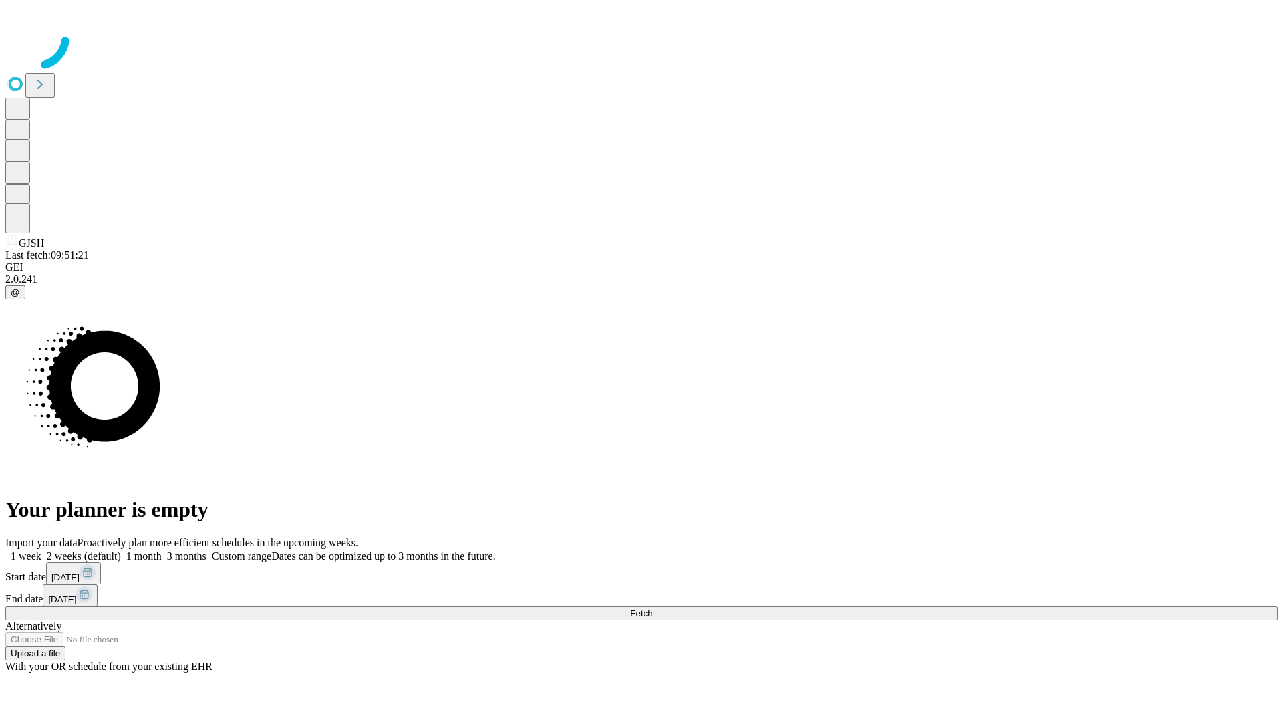 This screenshot has width=1283, height=722. What do you see at coordinates (41, 542) in the screenshot?
I see `span: Import your data` at bounding box center [41, 542].